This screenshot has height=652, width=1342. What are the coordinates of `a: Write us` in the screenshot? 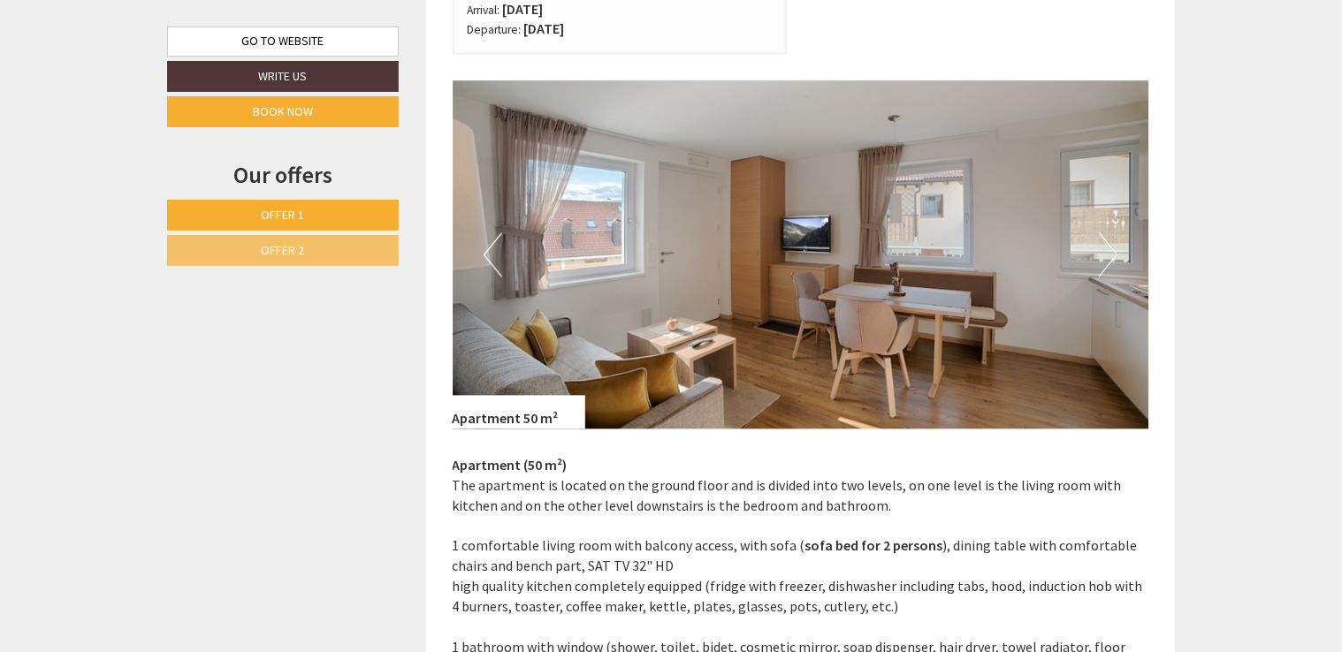 It's located at (283, 76).